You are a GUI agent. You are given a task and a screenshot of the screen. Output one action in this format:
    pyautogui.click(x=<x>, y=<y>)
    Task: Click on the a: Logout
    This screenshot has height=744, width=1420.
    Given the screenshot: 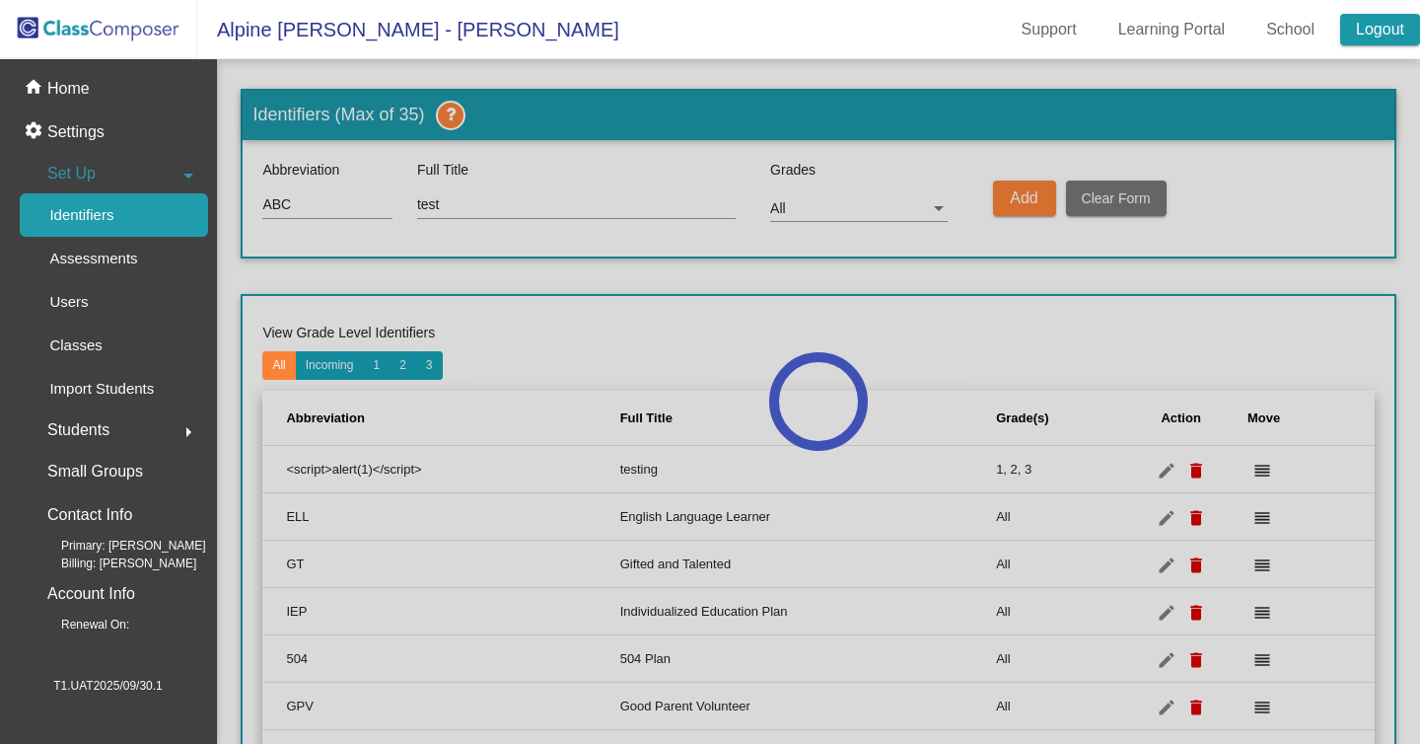 What is the action you would take?
    pyautogui.click(x=1380, y=30)
    